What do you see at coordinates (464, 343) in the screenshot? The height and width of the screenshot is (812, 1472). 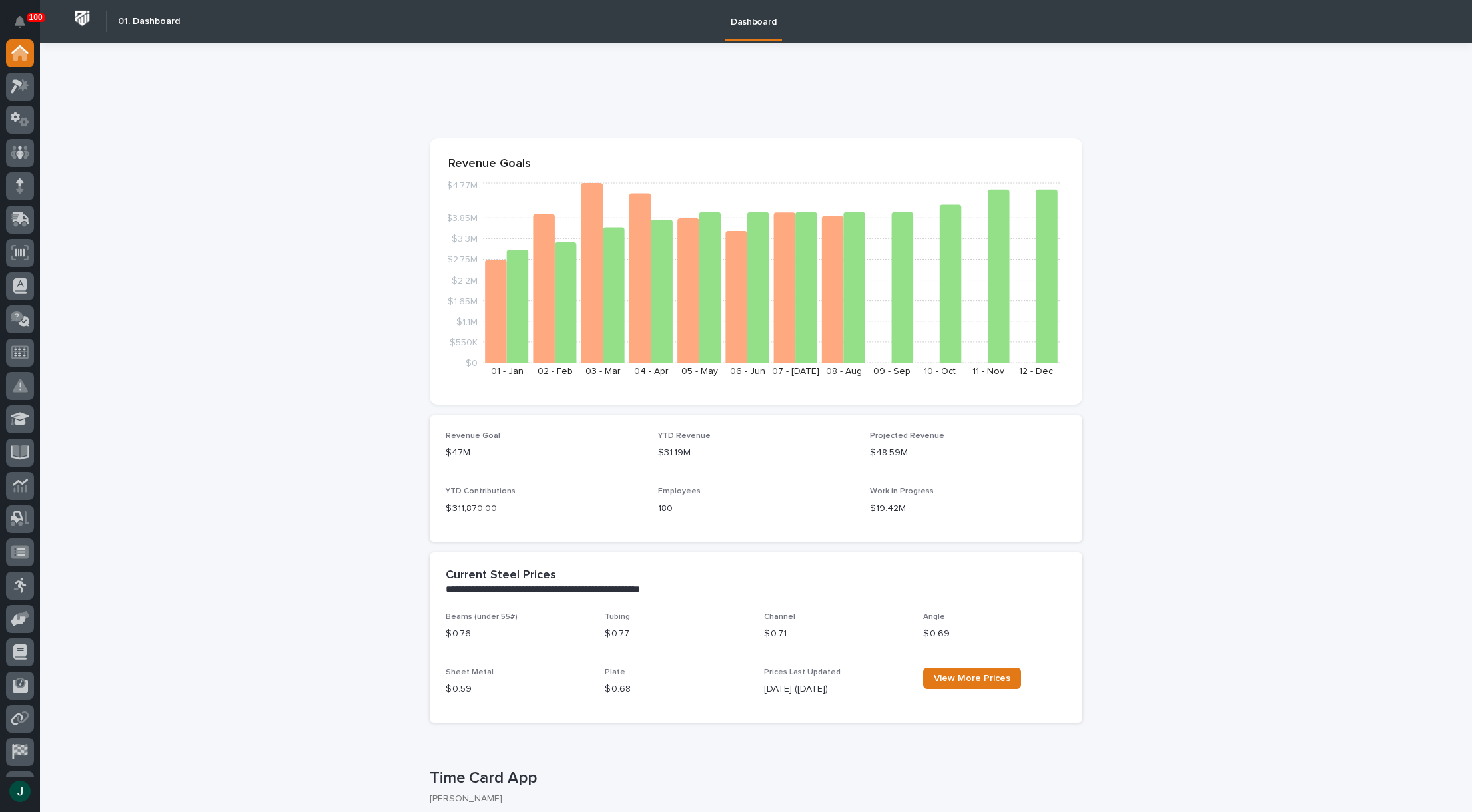 I see `tspan: $550K` at bounding box center [464, 343].